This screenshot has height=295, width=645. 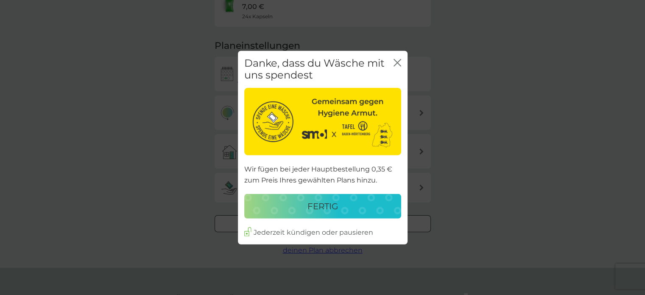 What do you see at coordinates (398, 63) in the screenshot?
I see `button: Schließen` at bounding box center [398, 63].